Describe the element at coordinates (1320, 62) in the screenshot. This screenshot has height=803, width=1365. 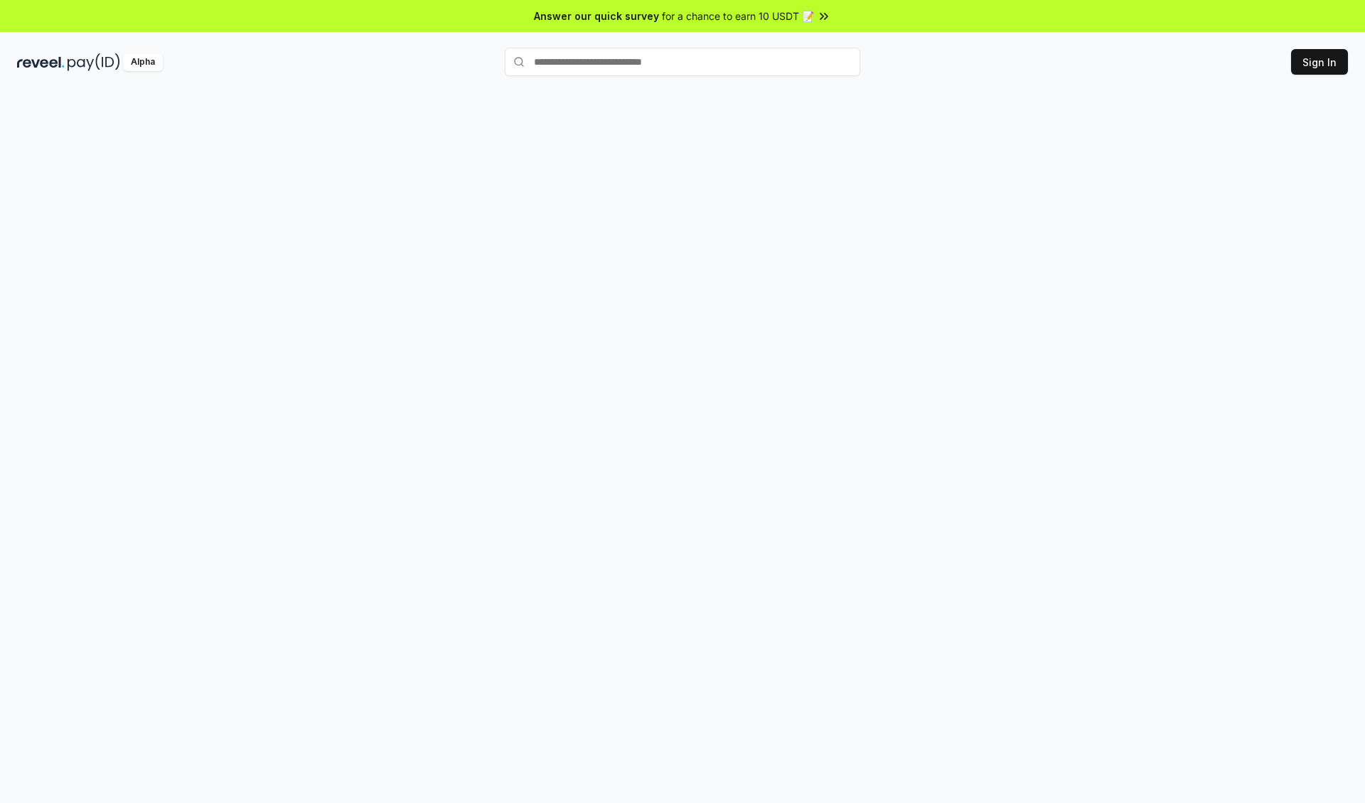
I see `button: Sign In` at that location.